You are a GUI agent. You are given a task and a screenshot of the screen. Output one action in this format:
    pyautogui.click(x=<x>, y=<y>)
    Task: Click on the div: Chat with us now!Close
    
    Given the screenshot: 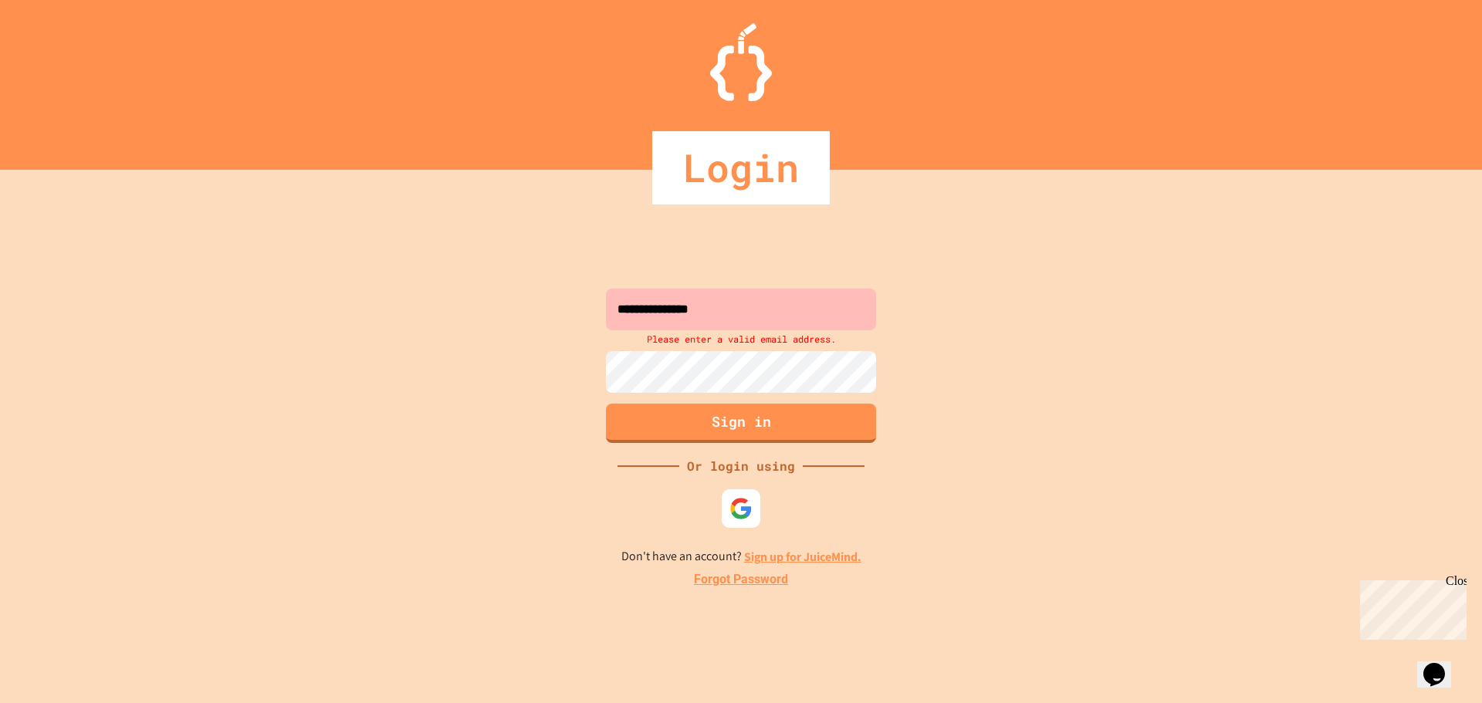 What is the action you would take?
    pyautogui.click(x=56, y=52)
    